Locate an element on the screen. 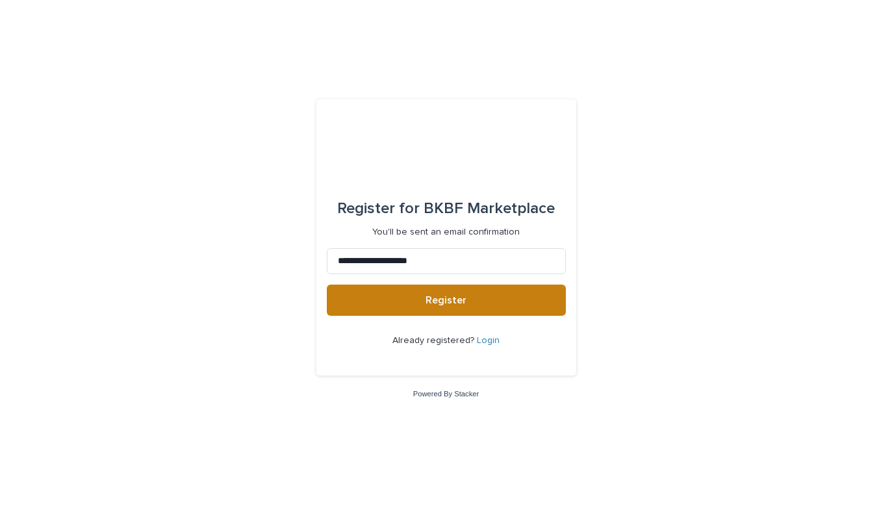  span: Register for is located at coordinates (378, 208).